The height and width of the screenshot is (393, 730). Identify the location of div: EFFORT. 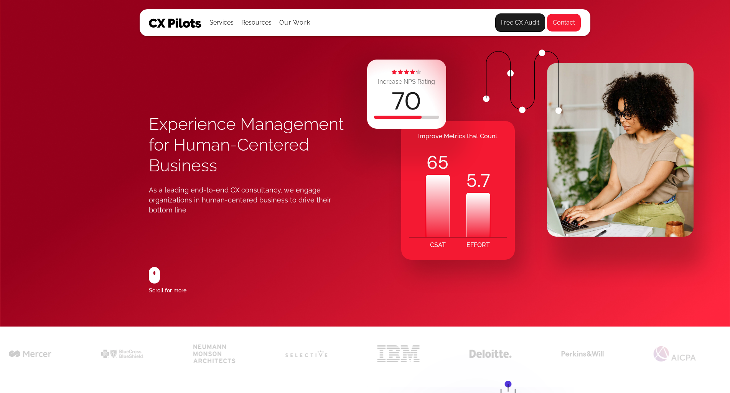
(478, 245).